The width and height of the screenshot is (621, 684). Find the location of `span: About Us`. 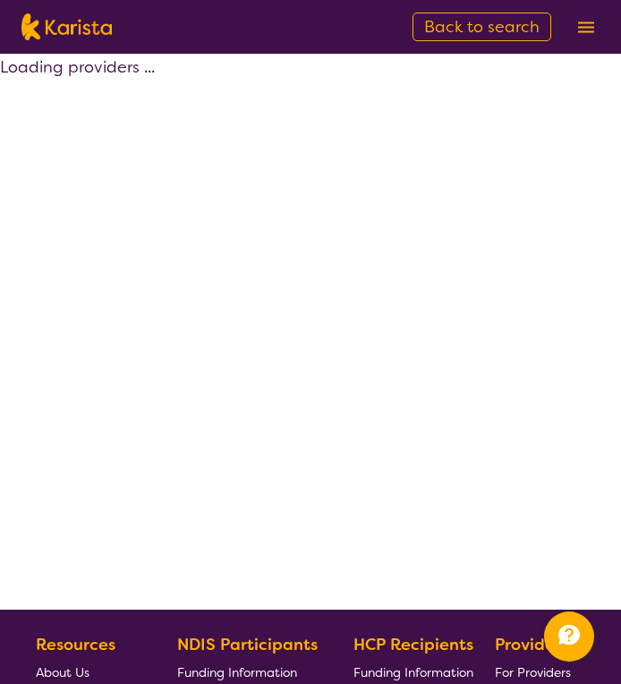

span: About Us is located at coordinates (63, 672).